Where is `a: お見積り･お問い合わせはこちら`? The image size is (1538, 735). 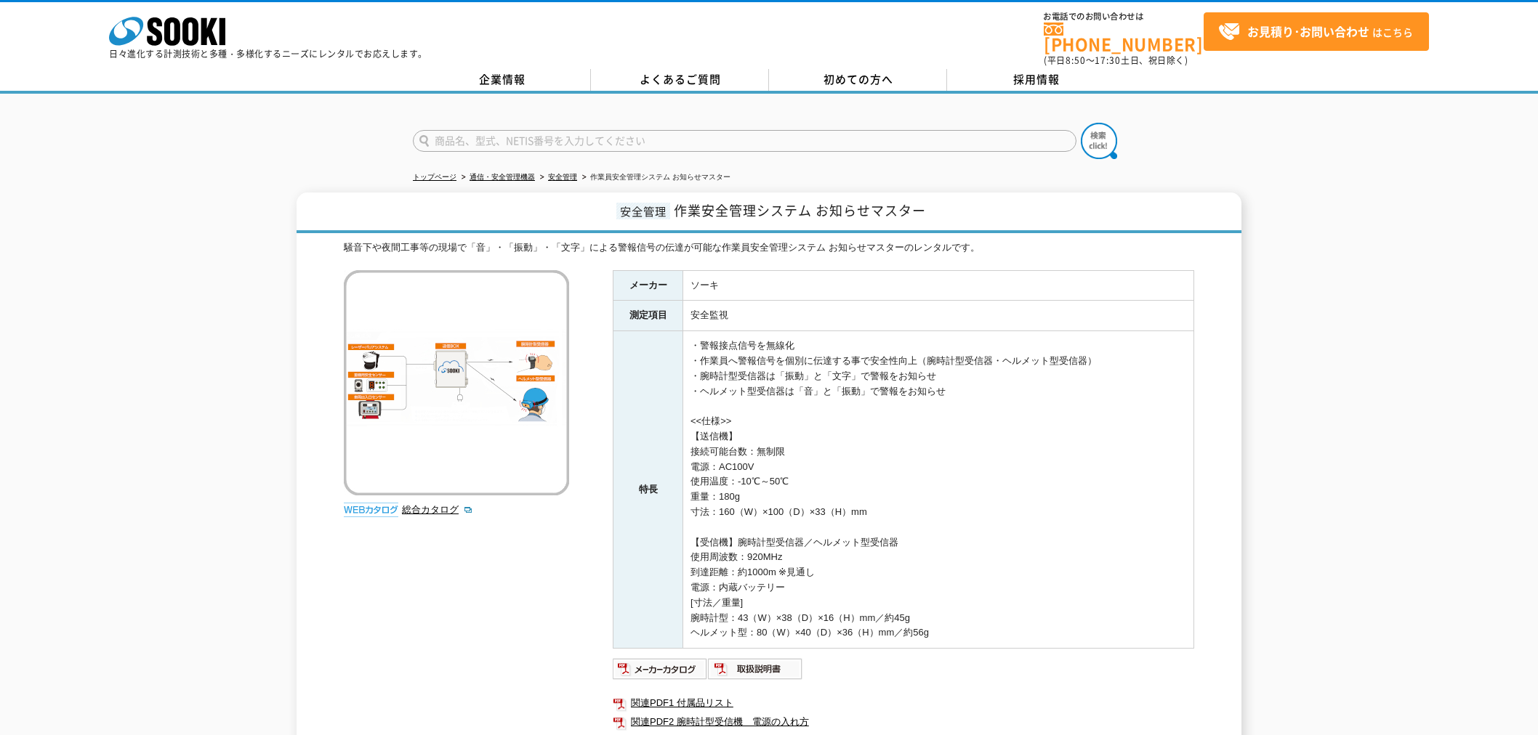
a: お見積り･お問い合わせはこちら is located at coordinates (1316, 31).